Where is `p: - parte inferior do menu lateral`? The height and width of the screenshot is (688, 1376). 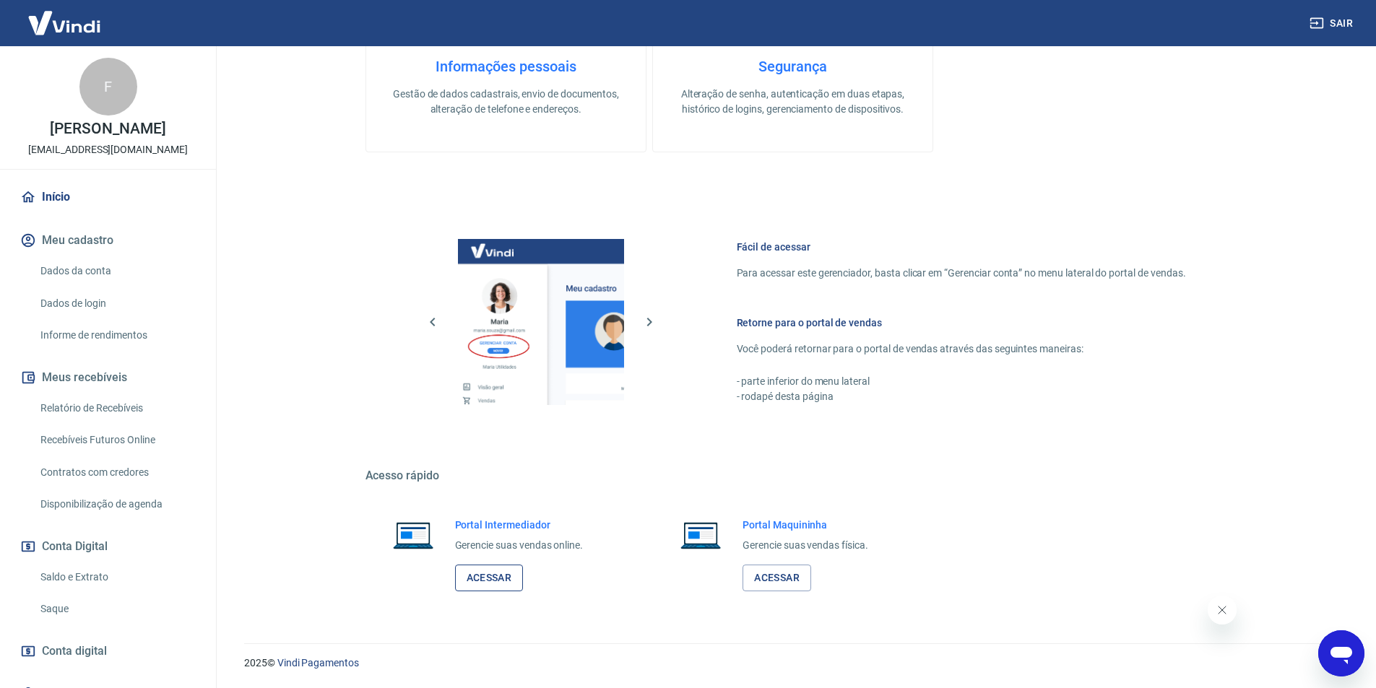
p: - parte inferior do menu lateral is located at coordinates (961, 381).